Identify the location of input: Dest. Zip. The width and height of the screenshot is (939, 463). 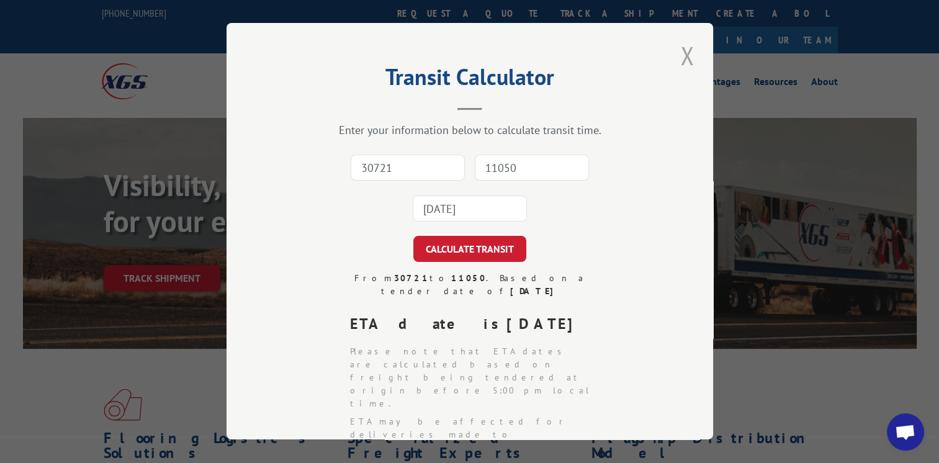
(532, 168).